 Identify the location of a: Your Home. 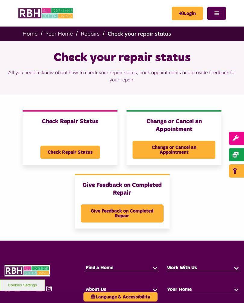
(59, 33).